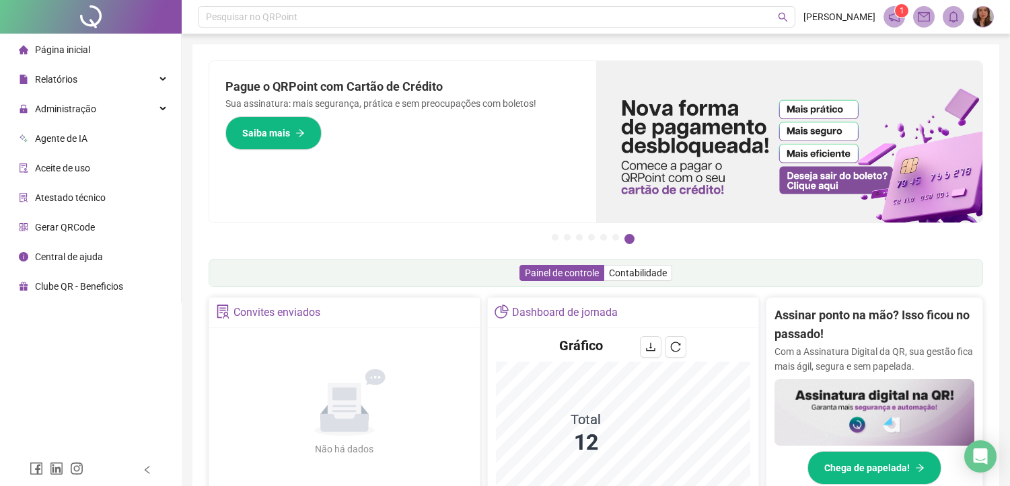 This screenshot has width=1010, height=486. I want to click on span: 1, so click(901, 11).